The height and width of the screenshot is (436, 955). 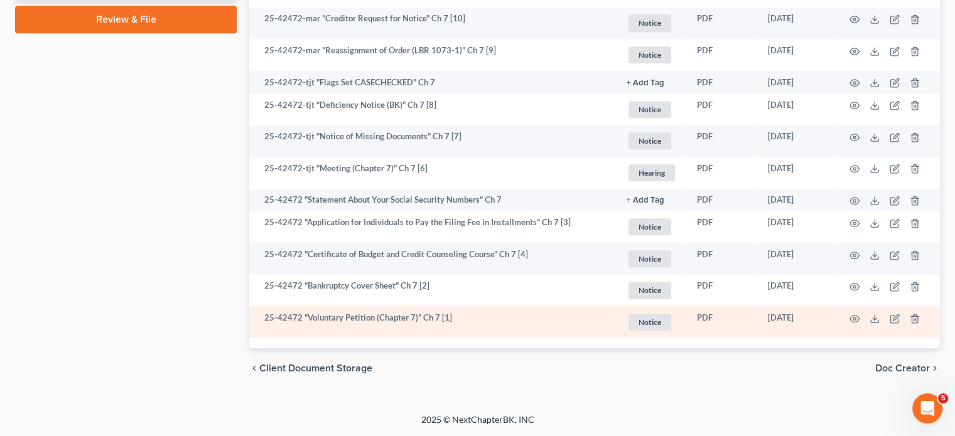 What do you see at coordinates (433, 23) in the screenshot?
I see `td: 25-42472-mar "Creditor Request for Notice" Ch 7 [10]` at bounding box center [433, 23].